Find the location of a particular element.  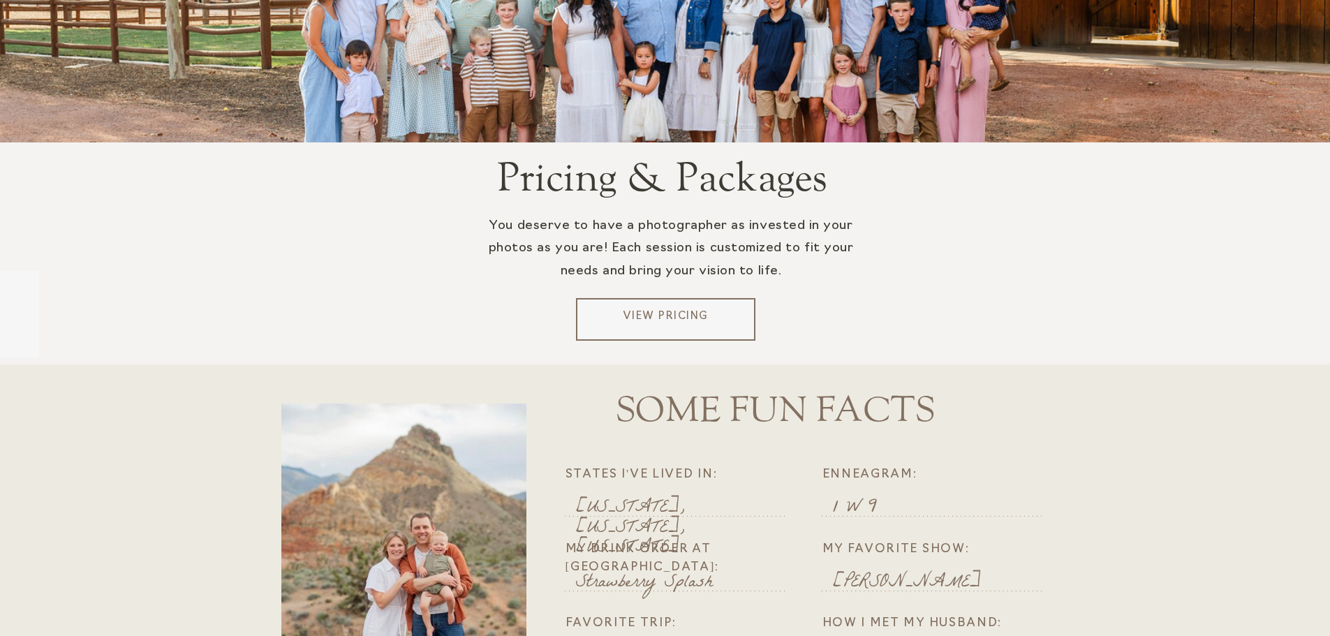

p: Favorite Trip: is located at coordinates (684, 625).